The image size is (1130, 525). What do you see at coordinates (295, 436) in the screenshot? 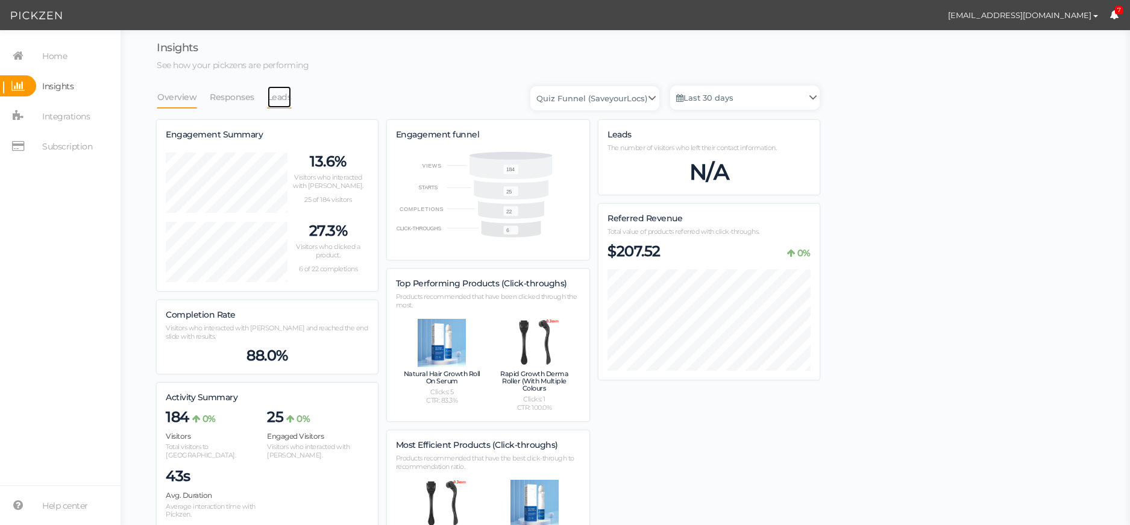
I see `span: Engaged Visitors` at bounding box center [295, 436].